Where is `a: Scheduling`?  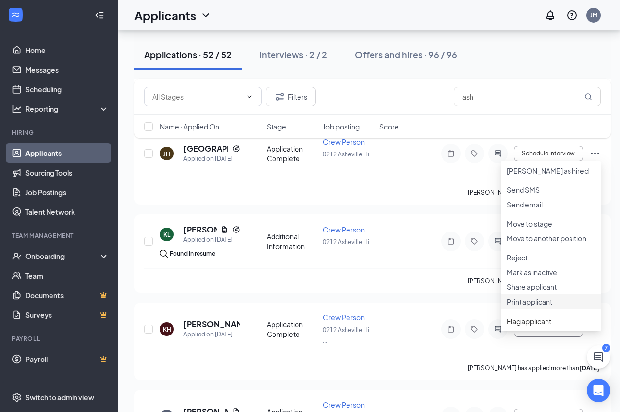 a: Scheduling is located at coordinates (67, 89).